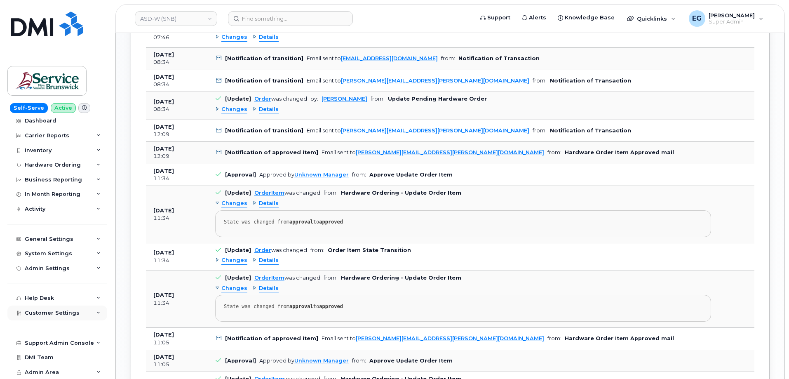 Image resolution: width=789 pixels, height=379 pixels. Describe the element at coordinates (534, 18) in the screenshot. I see `a: Alerts` at that location.